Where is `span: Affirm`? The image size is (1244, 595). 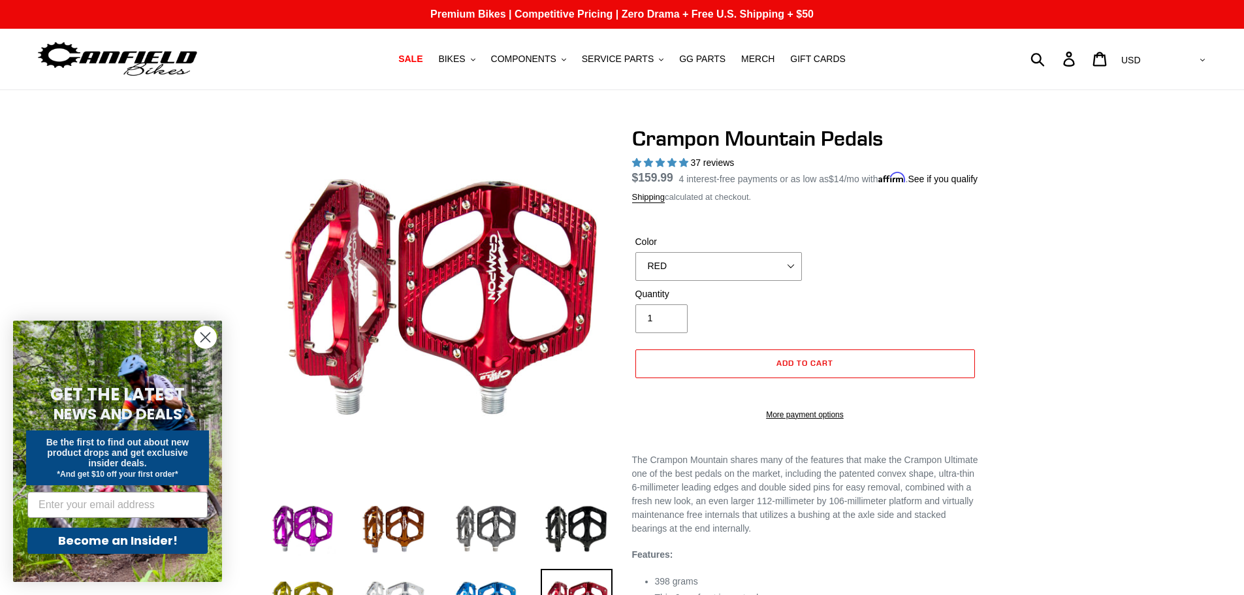
span: Affirm is located at coordinates (892, 177).